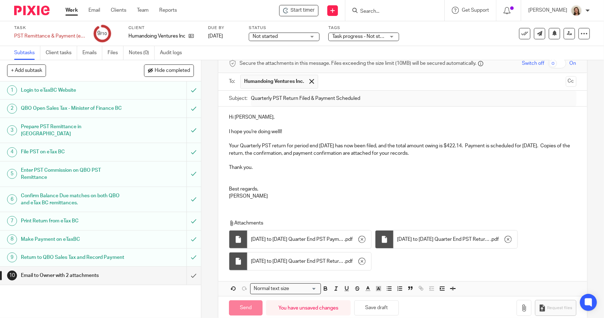 The height and width of the screenshot is (318, 604). I want to click on h1: Email to Owner with 2 attachments, so click(74, 275).